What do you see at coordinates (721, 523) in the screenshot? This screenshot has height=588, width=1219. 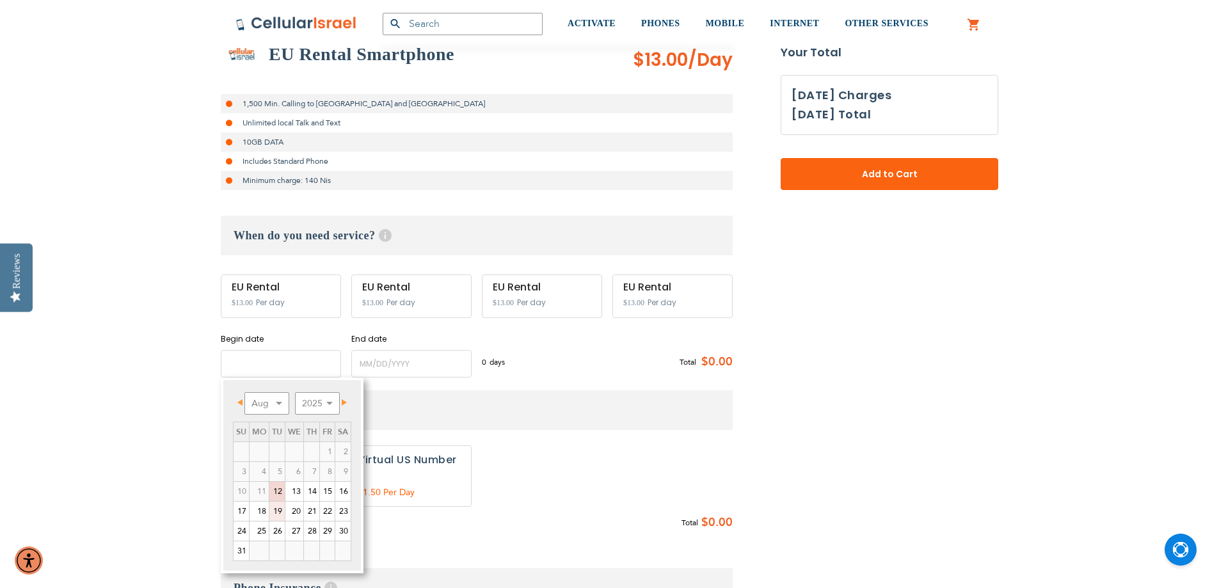 I see `span: 0.00` at bounding box center [721, 523].